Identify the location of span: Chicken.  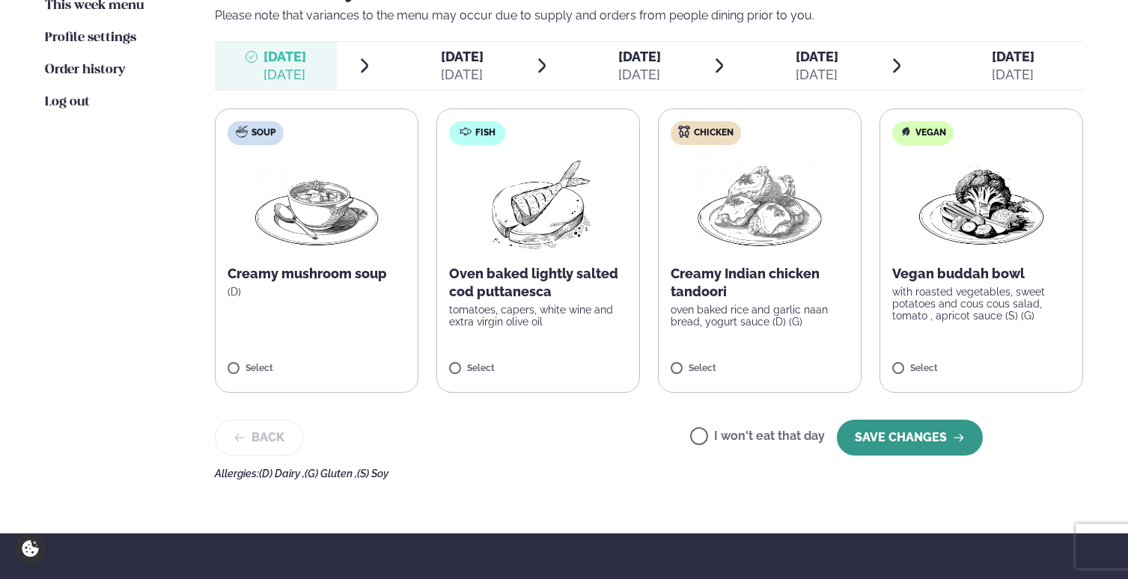
(713, 133).